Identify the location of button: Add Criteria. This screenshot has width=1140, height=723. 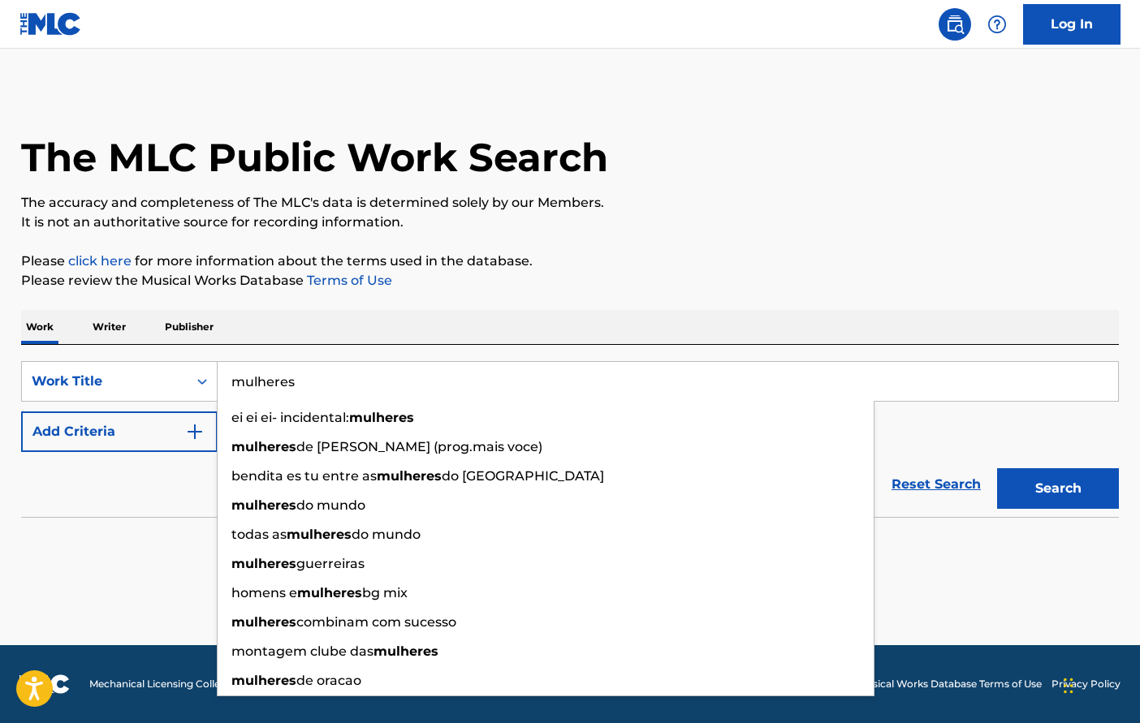
(119, 432).